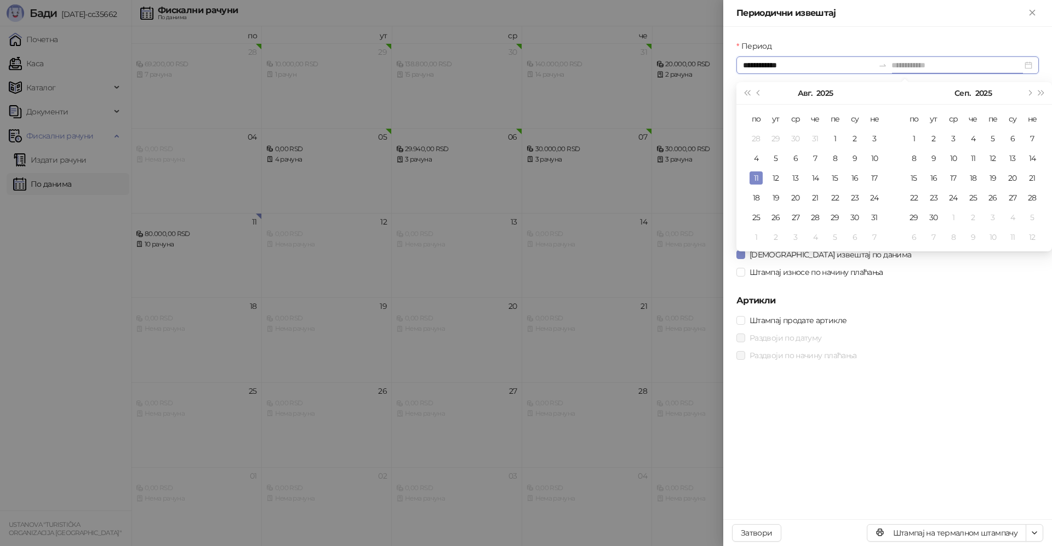 The image size is (1052, 546). What do you see at coordinates (776, 218) in the screenshot?
I see `td: 2025-08-26` at bounding box center [776, 218].